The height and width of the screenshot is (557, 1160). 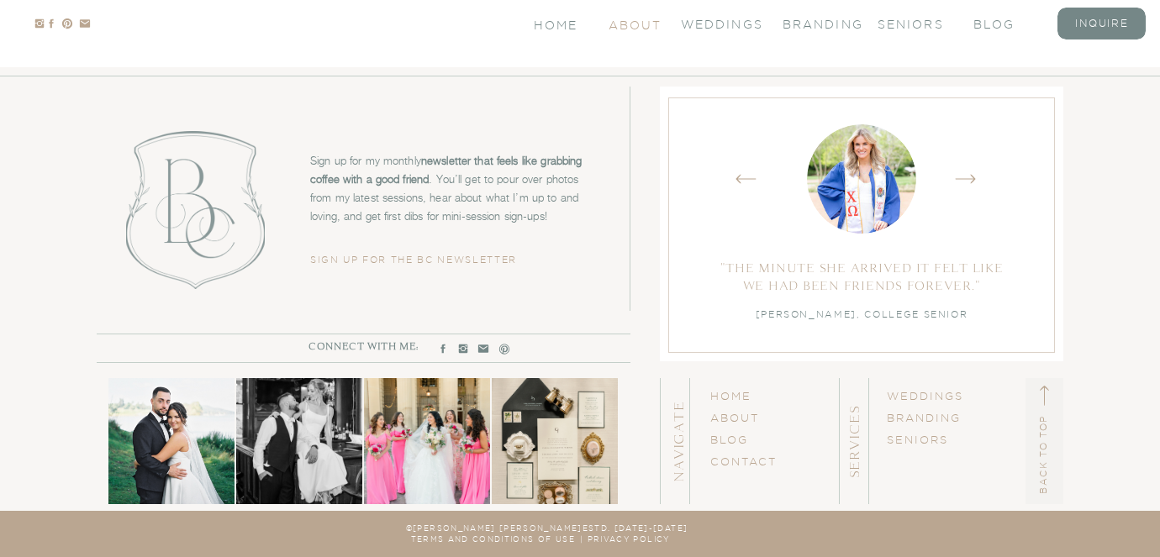 What do you see at coordinates (424, 261) in the screenshot?
I see `a: sign up for the BC newsletter` at bounding box center [424, 261].